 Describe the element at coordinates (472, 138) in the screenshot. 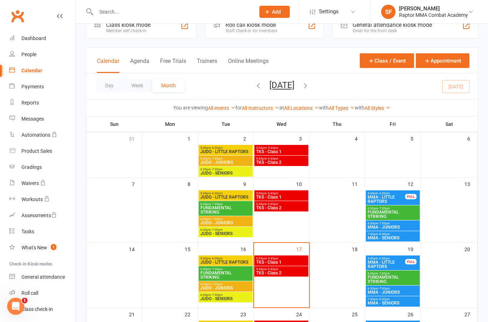

I see `div: 6` at that location.